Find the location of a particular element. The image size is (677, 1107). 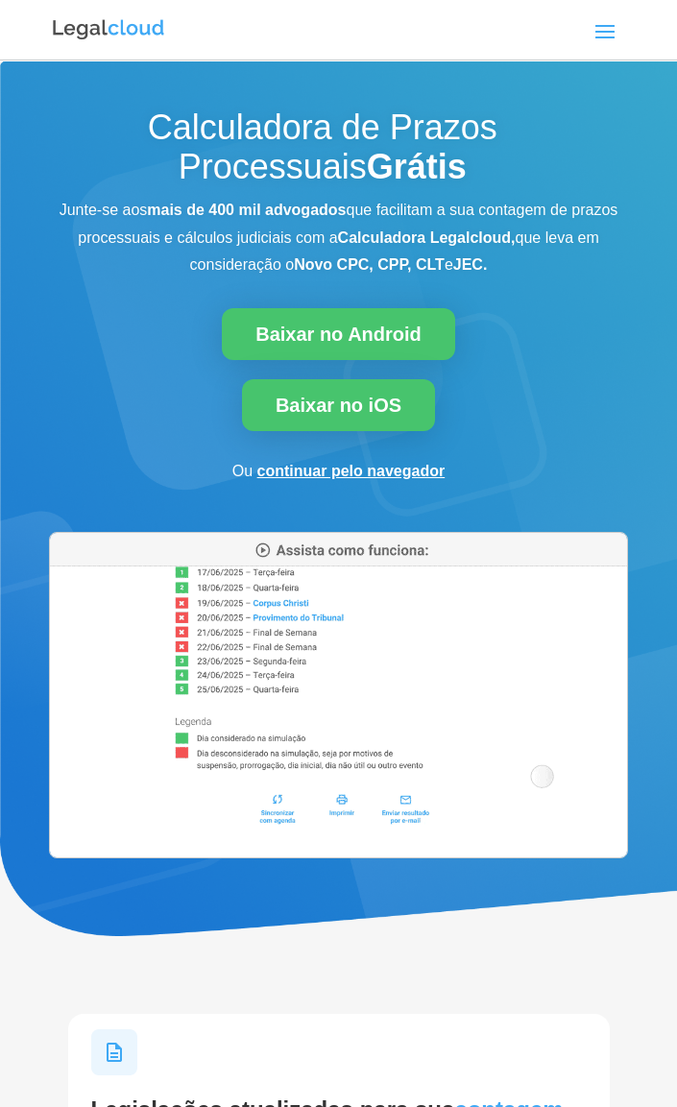

span: Calculadora de Prazos Processuais is located at coordinates (323, 147).